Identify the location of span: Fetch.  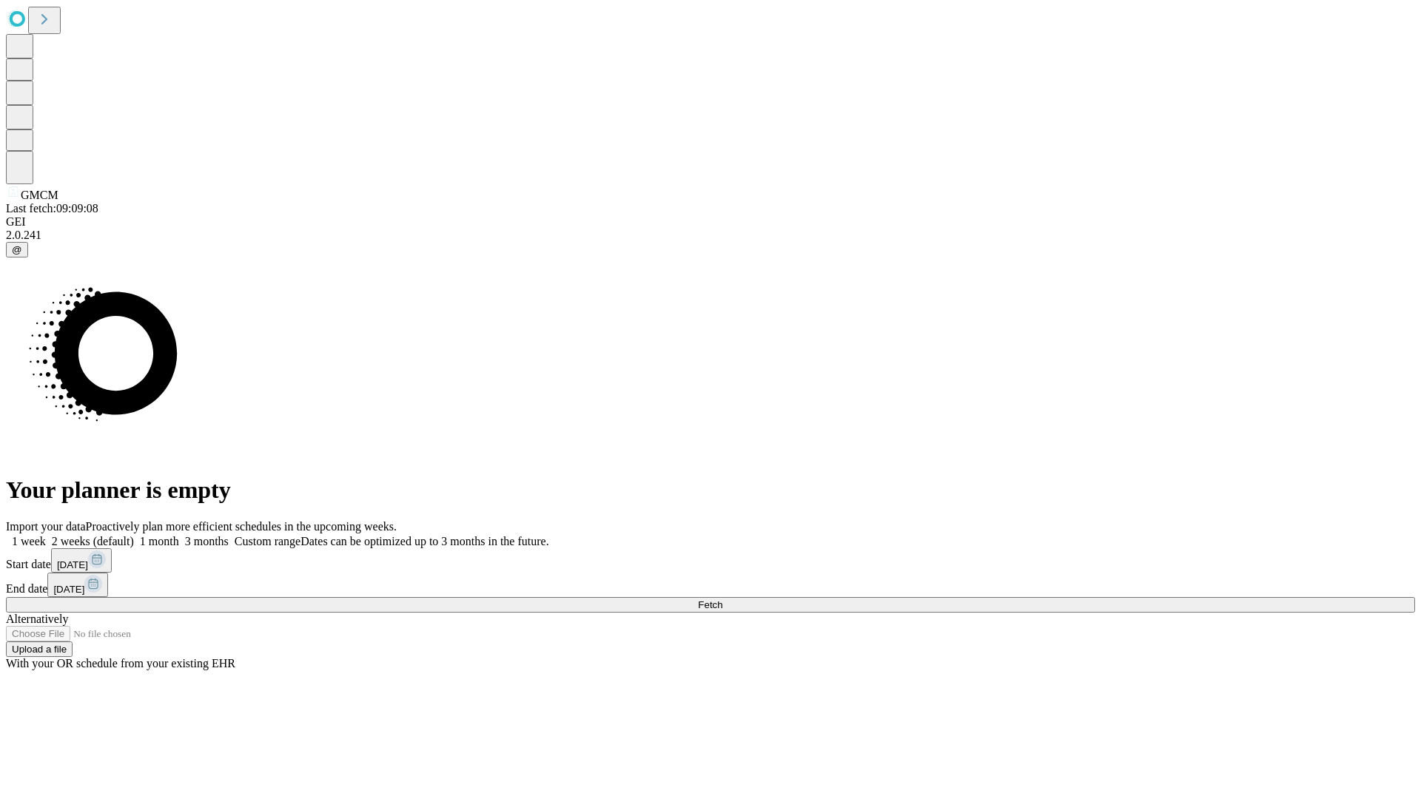
(710, 605).